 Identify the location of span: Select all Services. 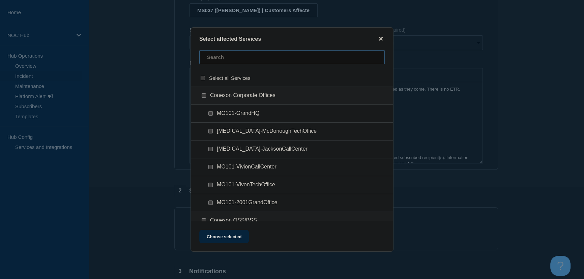
(230, 78).